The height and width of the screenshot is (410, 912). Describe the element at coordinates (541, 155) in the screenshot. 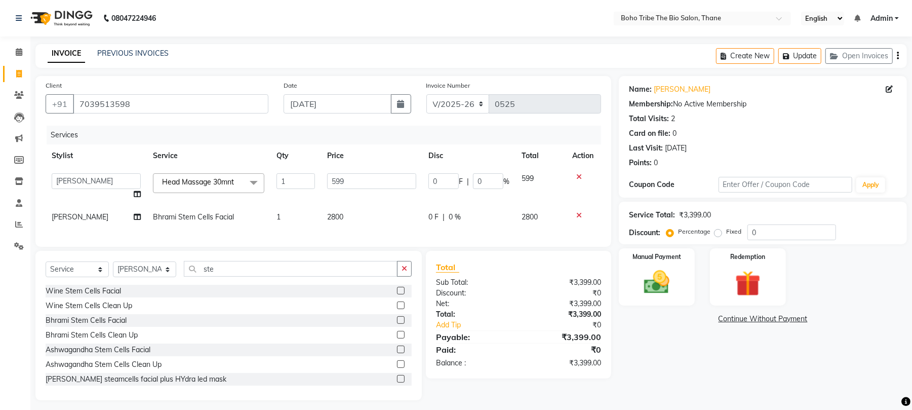

I see `th: Total` at that location.